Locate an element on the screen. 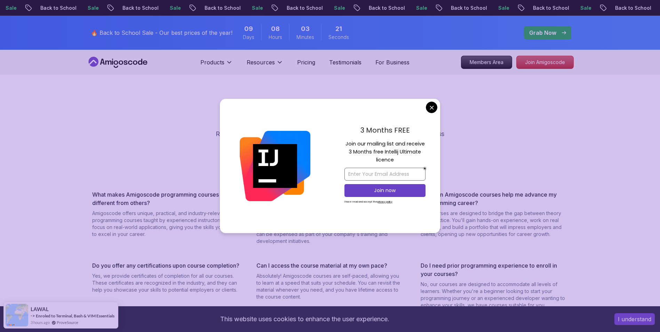 This screenshot has width=660, height=332. span: 8 Hours is located at coordinates (275, 29).